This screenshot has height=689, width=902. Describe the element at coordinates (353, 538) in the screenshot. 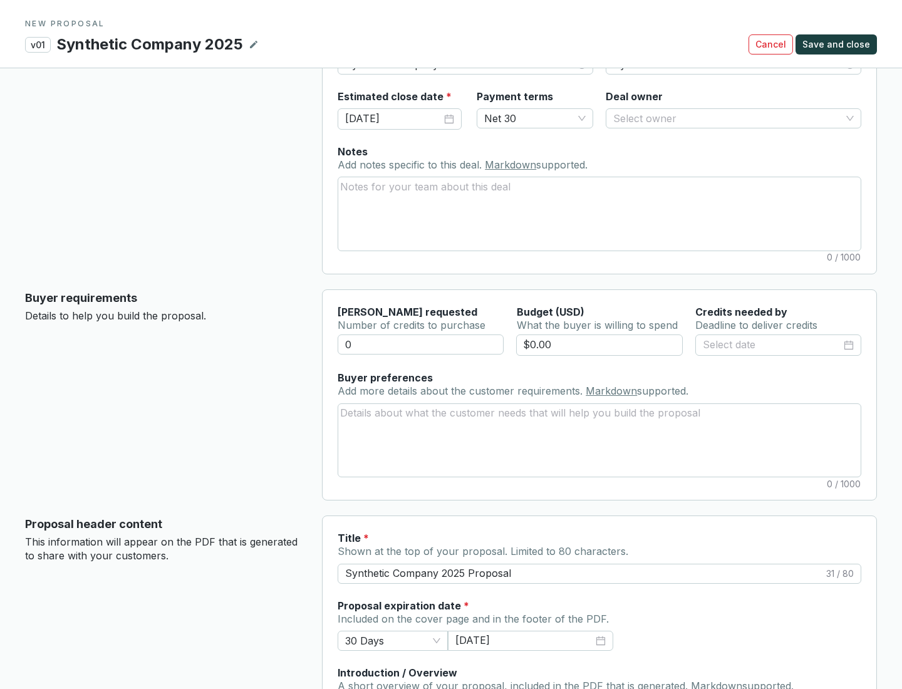

I see `label: Title` at that location.